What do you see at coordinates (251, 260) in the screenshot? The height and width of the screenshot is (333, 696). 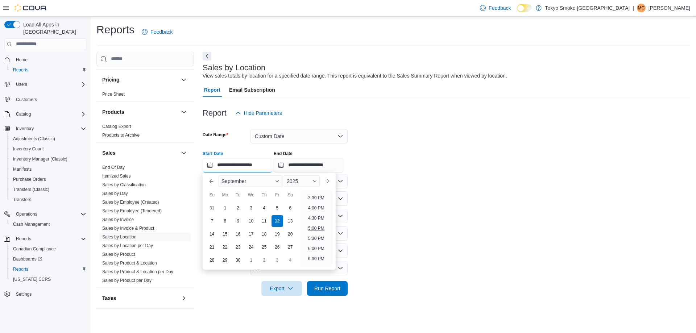 I see `div: day-1` at bounding box center [251, 260].